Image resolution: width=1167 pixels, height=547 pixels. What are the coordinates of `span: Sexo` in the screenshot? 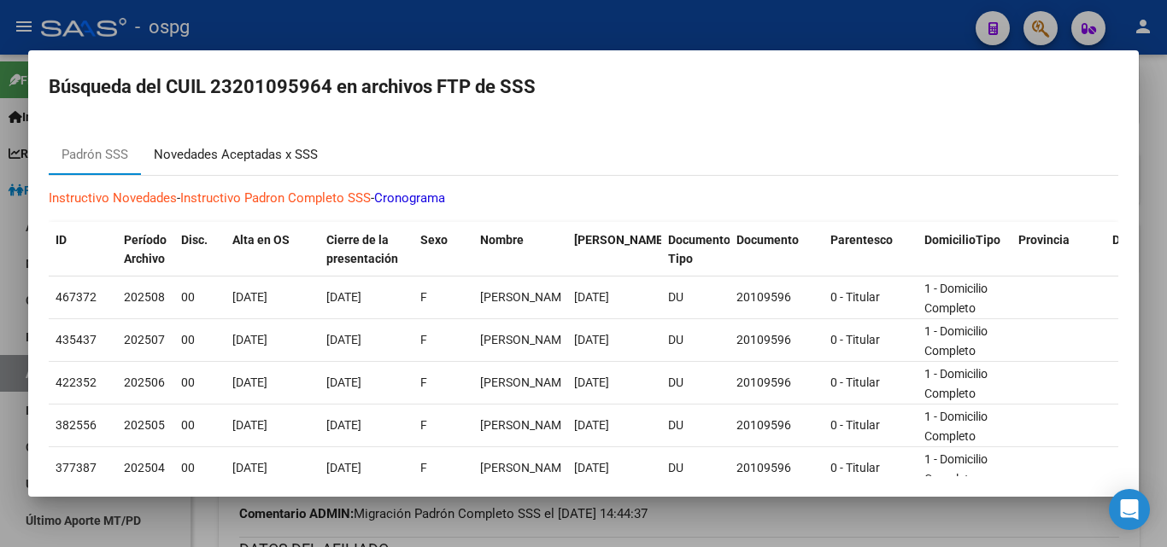 It's located at (434, 240).